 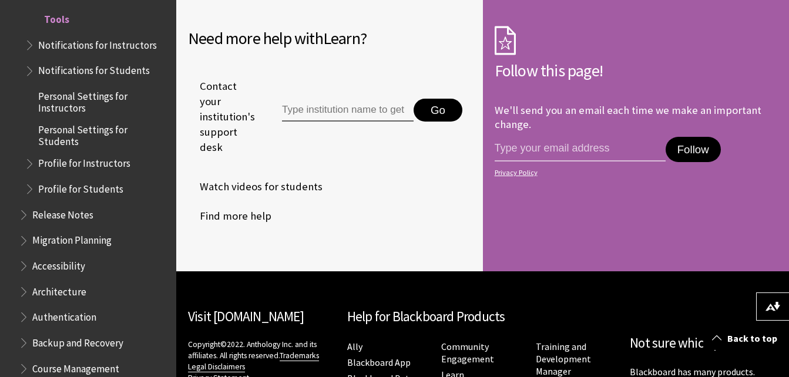 I want to click on span: Notifications for Instructors, so click(x=98, y=43).